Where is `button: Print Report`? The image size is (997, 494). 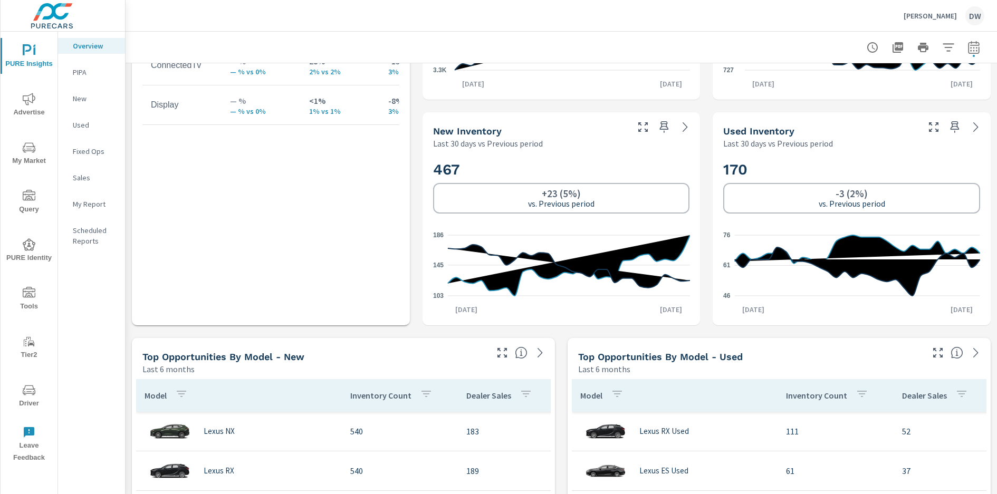 button: Print Report is located at coordinates (924, 47).